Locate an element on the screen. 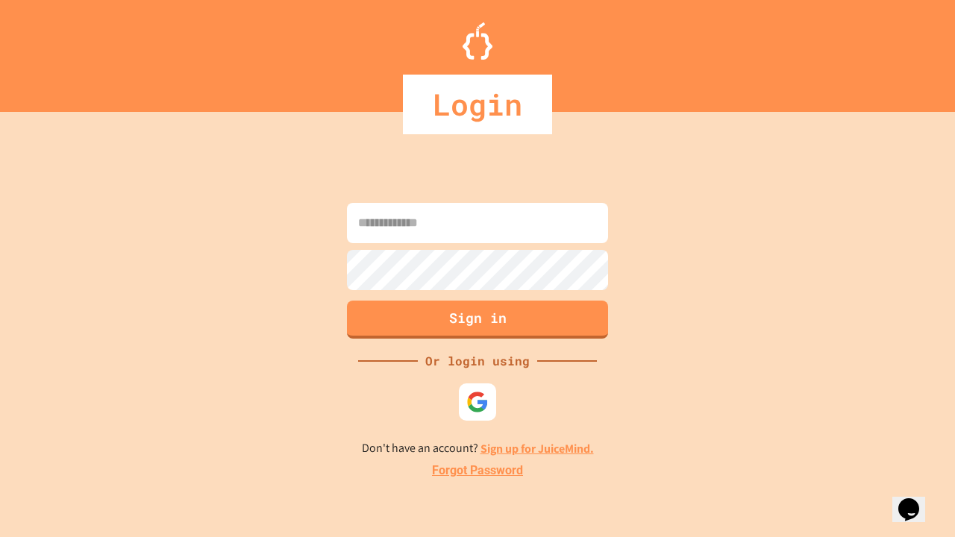 The image size is (955, 537). img: google-icon.svg is located at coordinates (477, 402).